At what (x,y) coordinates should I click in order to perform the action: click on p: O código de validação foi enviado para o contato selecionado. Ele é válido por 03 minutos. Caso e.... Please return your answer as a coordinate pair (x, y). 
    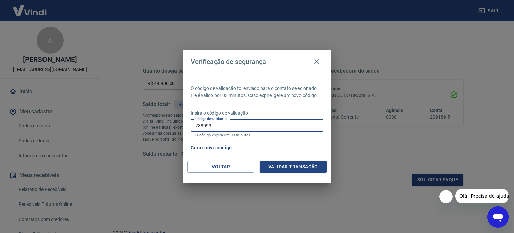
    Looking at the image, I should click on (257, 92).